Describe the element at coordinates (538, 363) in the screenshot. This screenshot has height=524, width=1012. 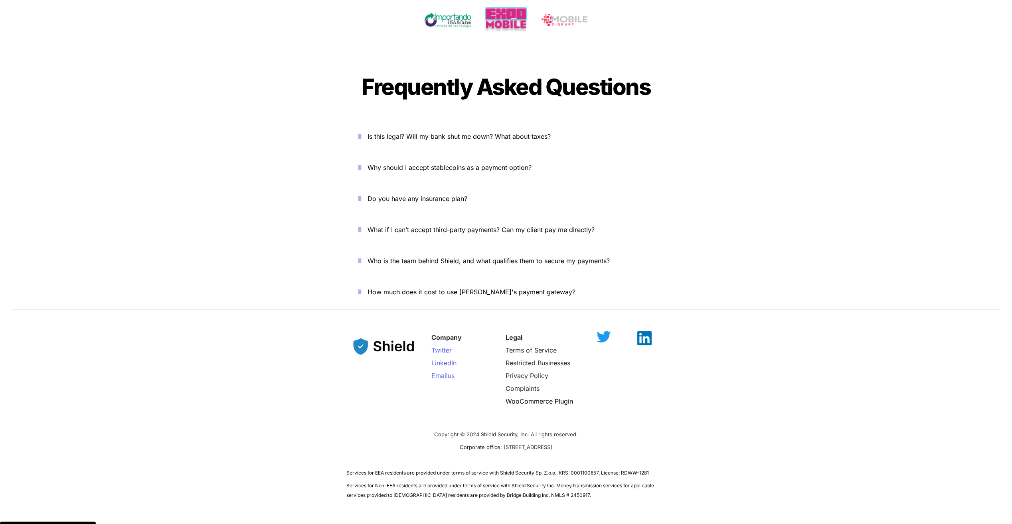
I see `span: Restricted Businesses` at that location.